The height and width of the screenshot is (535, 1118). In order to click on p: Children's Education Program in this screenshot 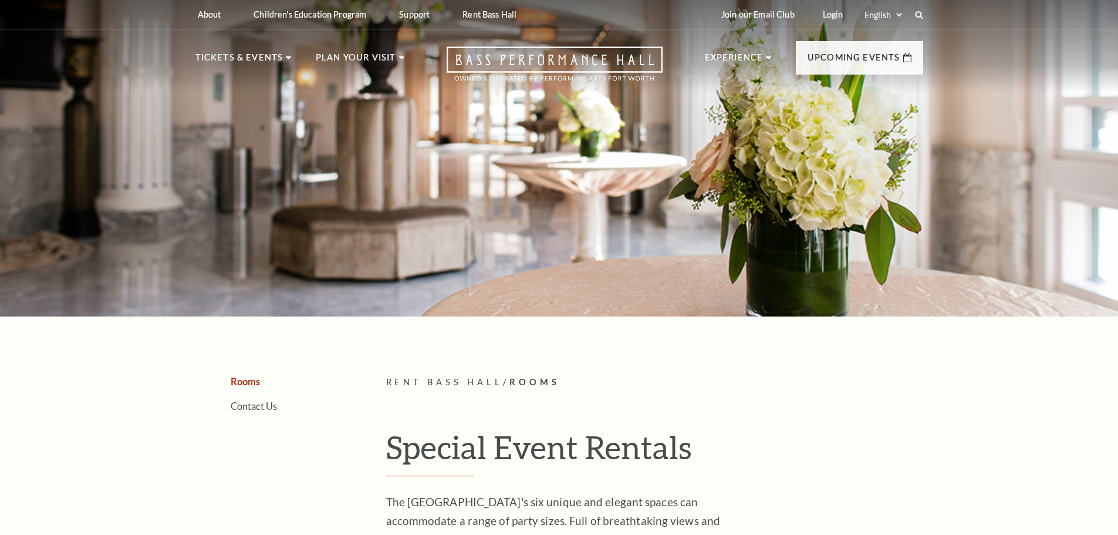, I will do `click(310, 14)`.